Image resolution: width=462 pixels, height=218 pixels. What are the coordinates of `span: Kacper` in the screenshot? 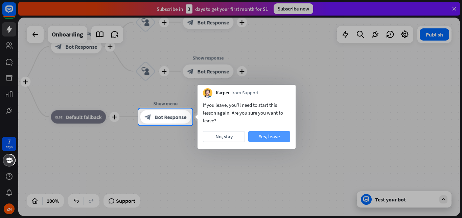 It's located at (223, 93).